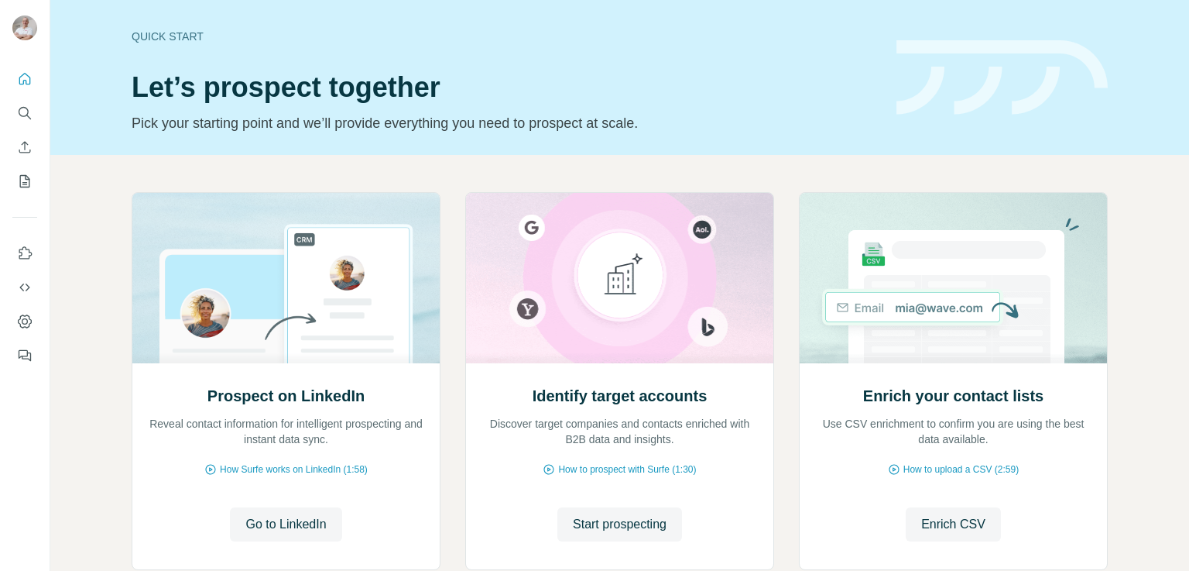 The width and height of the screenshot is (1189, 571). What do you see at coordinates (953, 396) in the screenshot?
I see `h2: Enrich your contact lists` at bounding box center [953, 396].